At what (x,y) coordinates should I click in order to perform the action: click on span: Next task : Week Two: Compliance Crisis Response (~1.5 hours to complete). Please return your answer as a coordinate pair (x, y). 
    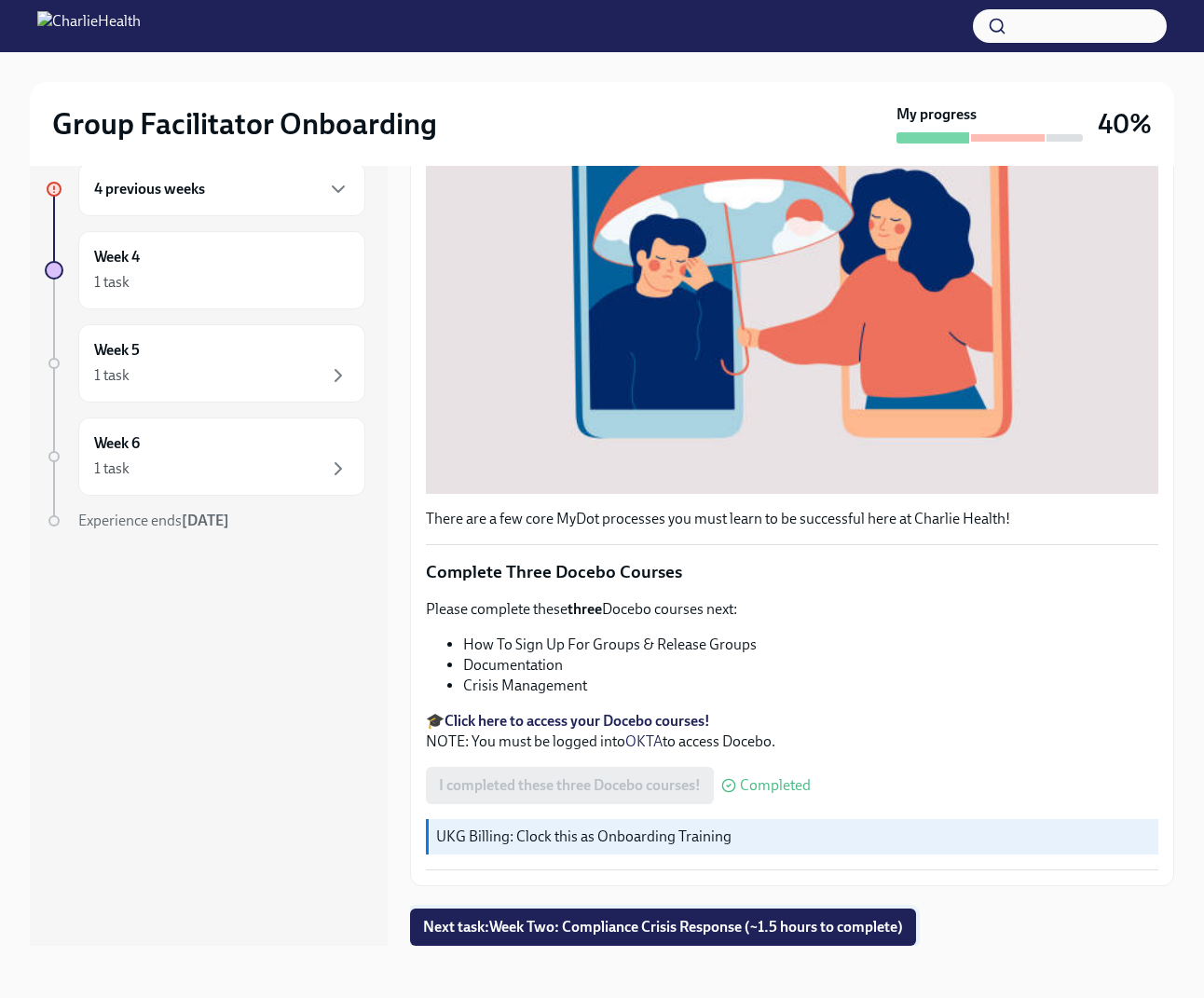
    Looking at the image, I should click on (662, 927).